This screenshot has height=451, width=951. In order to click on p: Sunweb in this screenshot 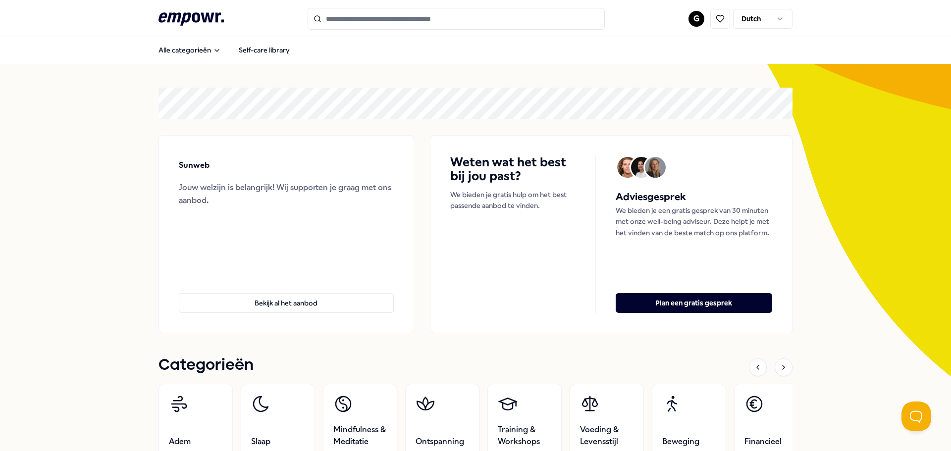, I will do `click(194, 165)`.